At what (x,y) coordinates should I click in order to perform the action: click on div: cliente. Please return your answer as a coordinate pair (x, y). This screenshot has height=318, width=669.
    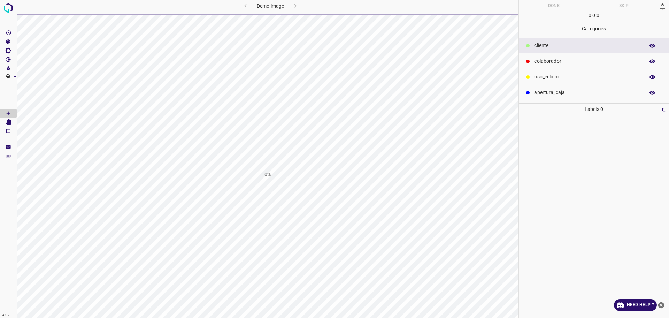
    Looking at the image, I should click on (594, 45).